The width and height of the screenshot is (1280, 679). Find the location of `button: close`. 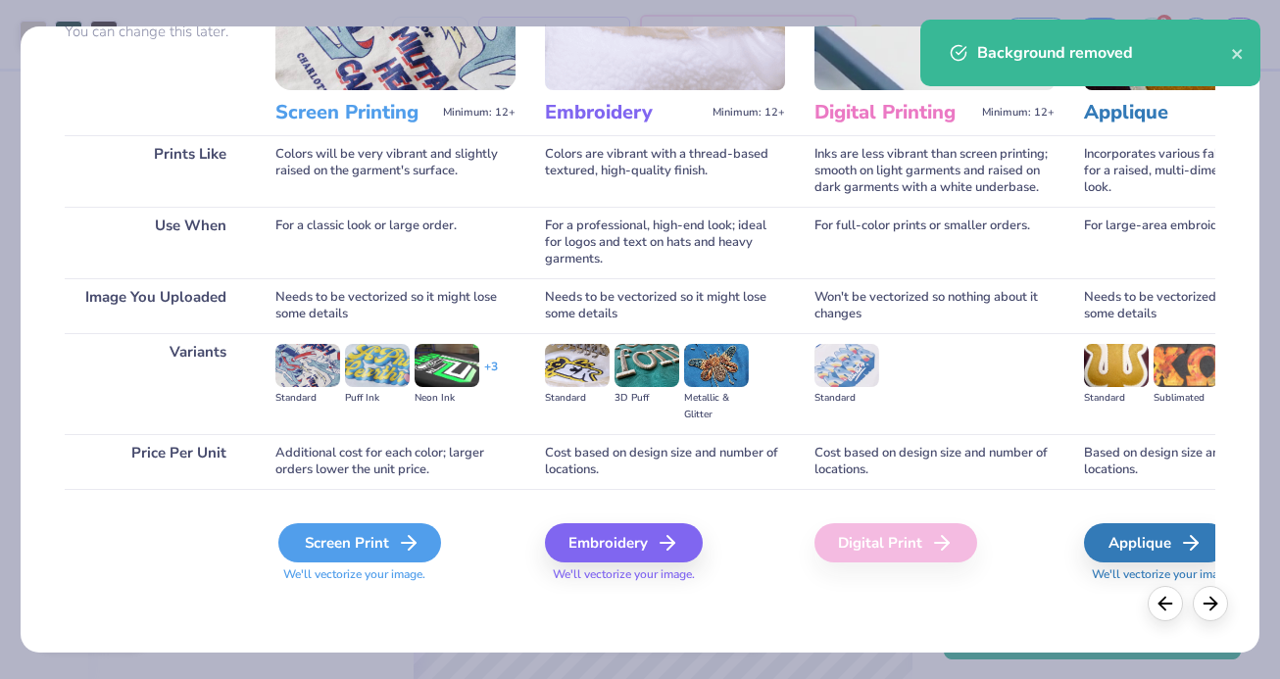

button: close is located at coordinates (1238, 53).